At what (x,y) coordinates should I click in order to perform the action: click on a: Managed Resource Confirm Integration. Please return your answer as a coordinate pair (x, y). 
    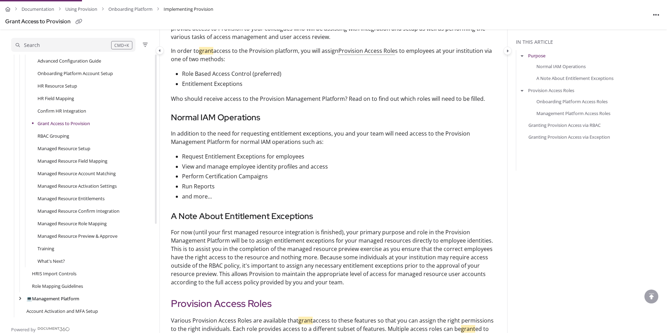
    Looking at the image, I should click on (79, 211).